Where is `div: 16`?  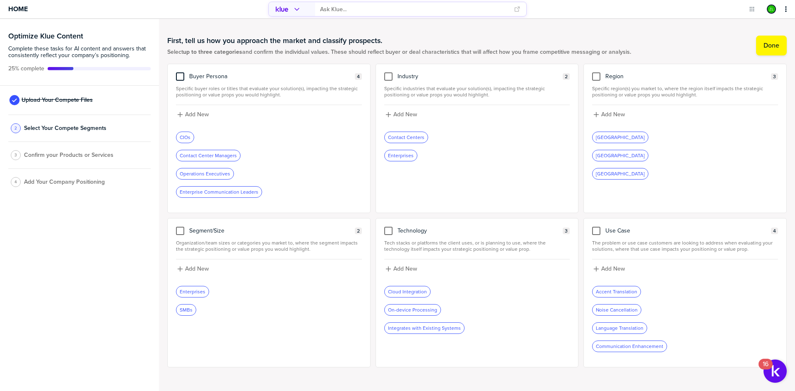
div: 16 is located at coordinates (766, 370).